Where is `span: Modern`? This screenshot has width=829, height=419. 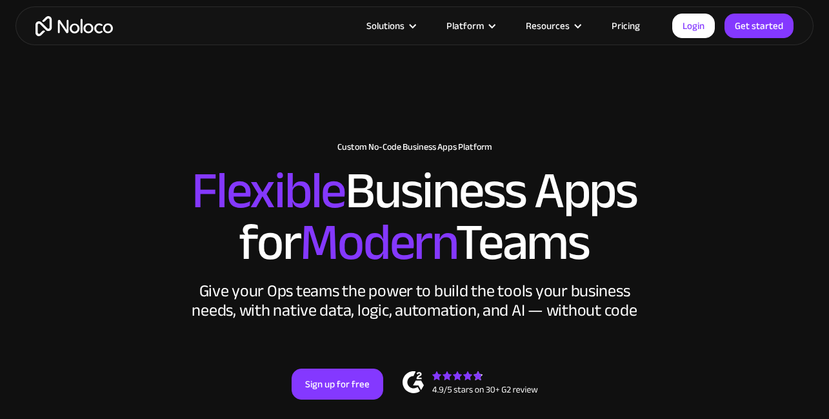
span: Modern is located at coordinates (377, 242).